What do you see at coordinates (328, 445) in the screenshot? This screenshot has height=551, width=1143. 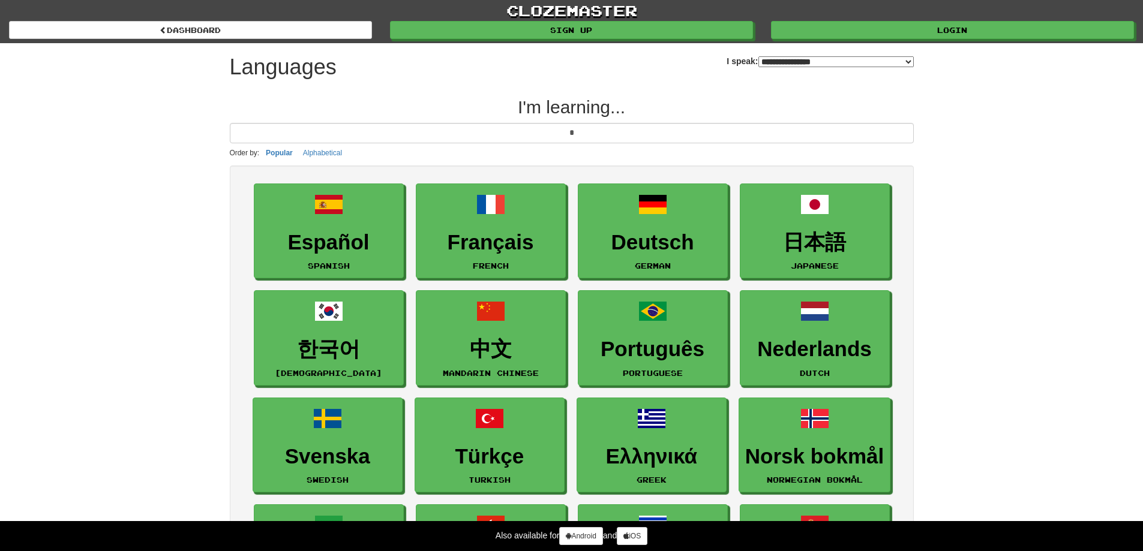 I see `a: SvenskaSwedish` at bounding box center [328, 445].